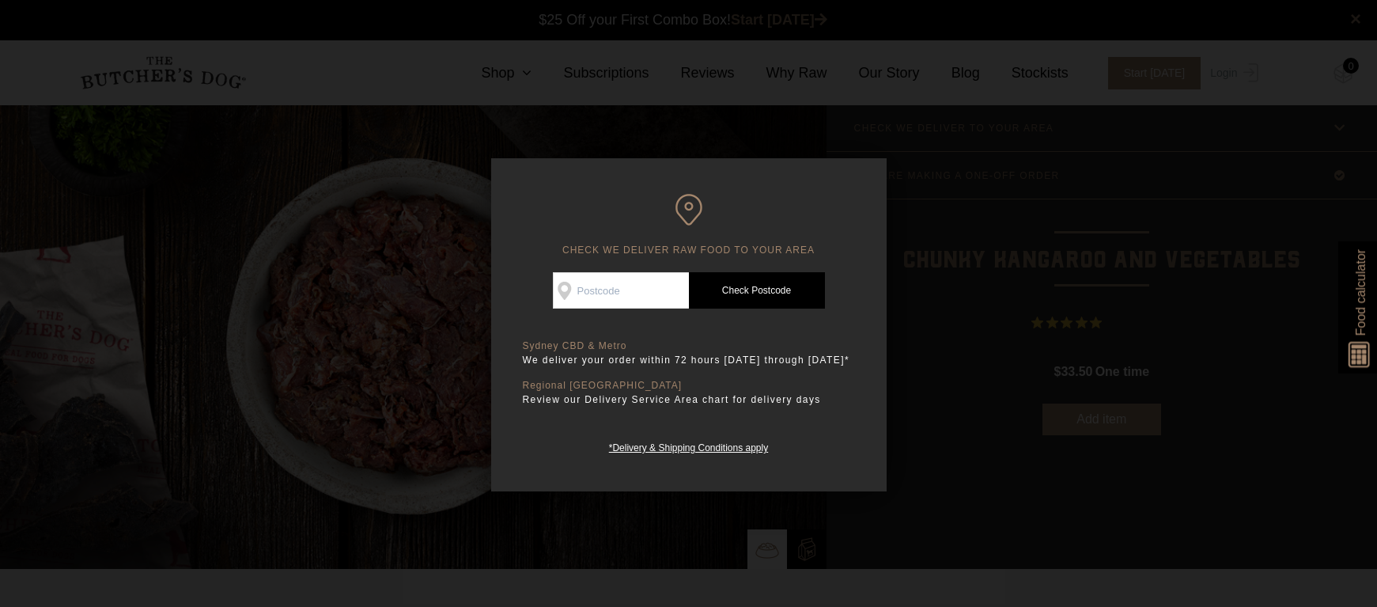 The width and height of the screenshot is (1377, 607). Describe the element at coordinates (689, 346) in the screenshot. I see `p: Sydney CBD & Metro` at that location.